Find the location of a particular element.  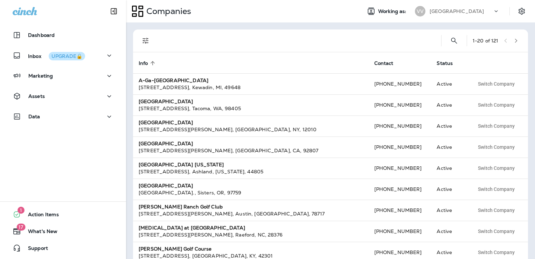

button: Assets is located at coordinates (63, 96).